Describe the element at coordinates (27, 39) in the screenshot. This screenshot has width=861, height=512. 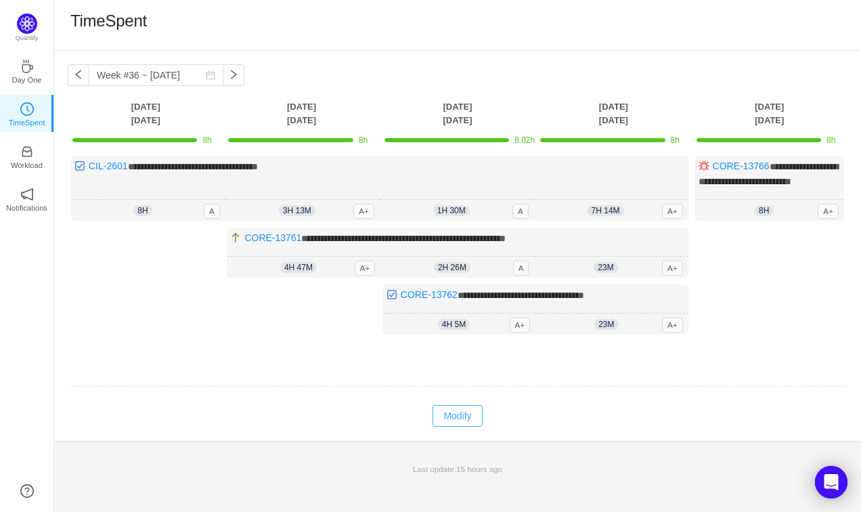
I see `p: Quantify` at that location.